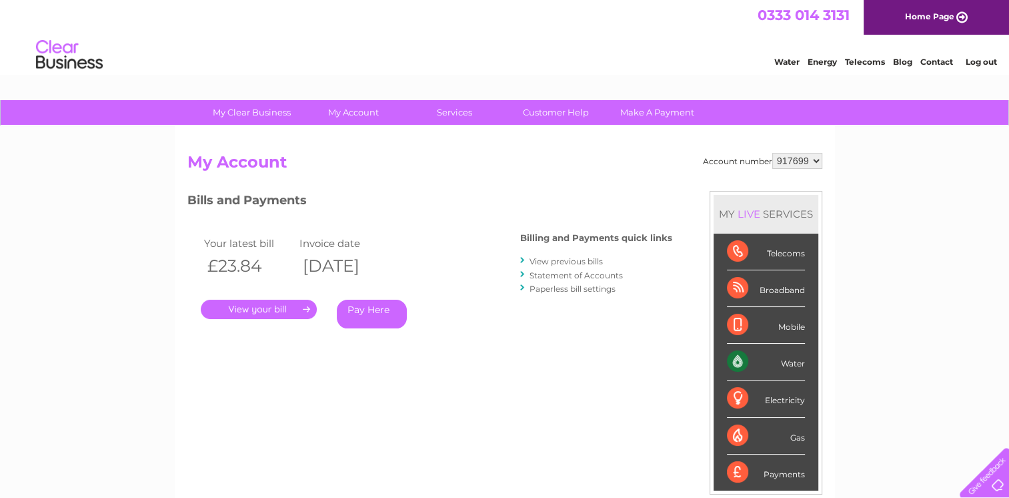 Image resolution: width=1009 pixels, height=498 pixels. Describe the element at coordinates (766, 325) in the screenshot. I see `div: Mobile` at that location.